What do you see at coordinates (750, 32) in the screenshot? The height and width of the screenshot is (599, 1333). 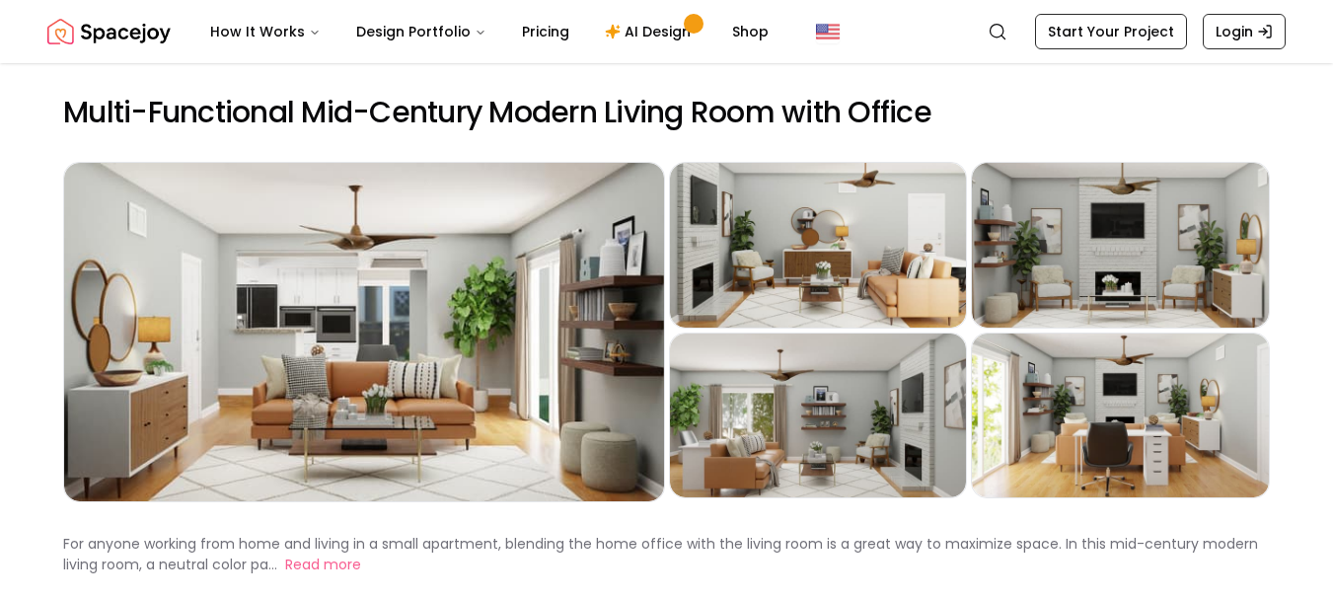 I see `a: Shop` at bounding box center [750, 32].